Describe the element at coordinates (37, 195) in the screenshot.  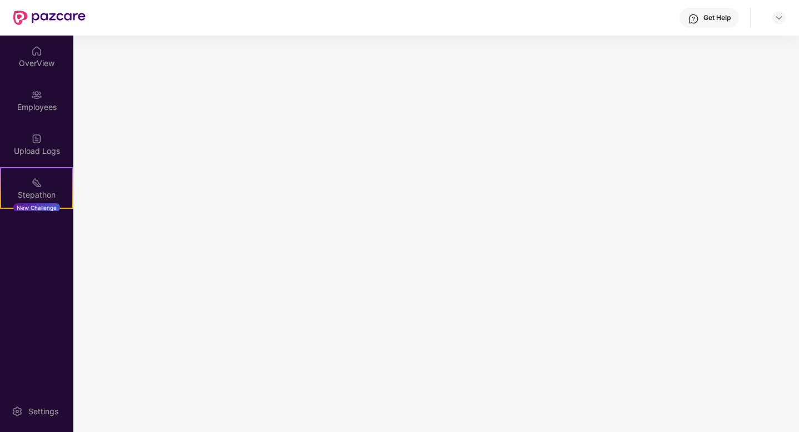
I see `div: Stepathon` at that location.